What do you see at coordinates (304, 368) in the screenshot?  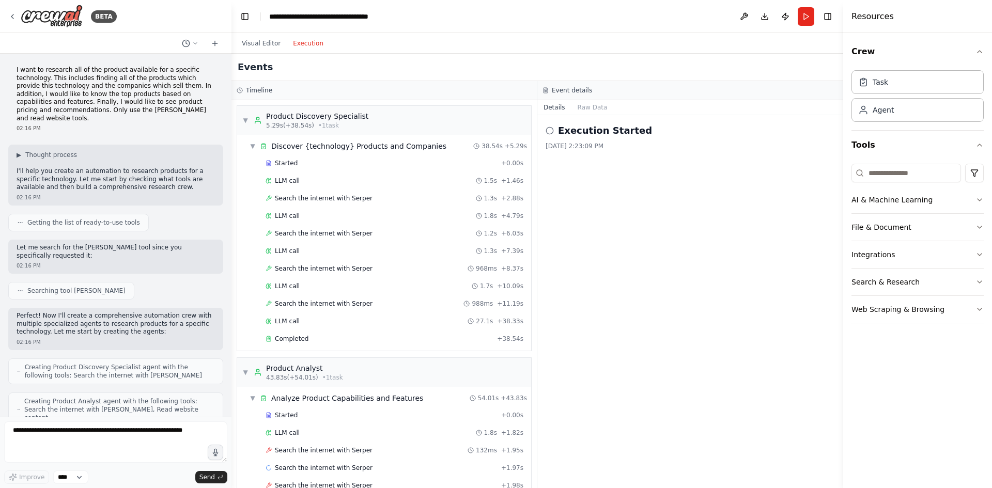 I see `div: Product Analyst` at bounding box center [304, 368].